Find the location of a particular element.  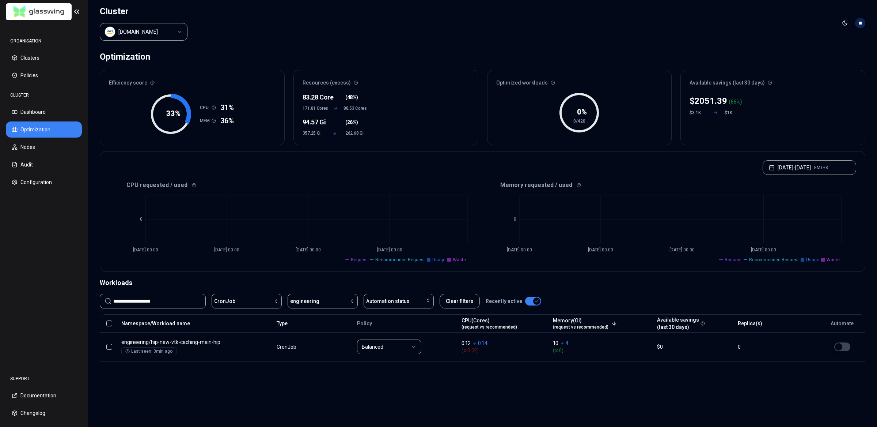

span: 31% is located at coordinates (227, 107).